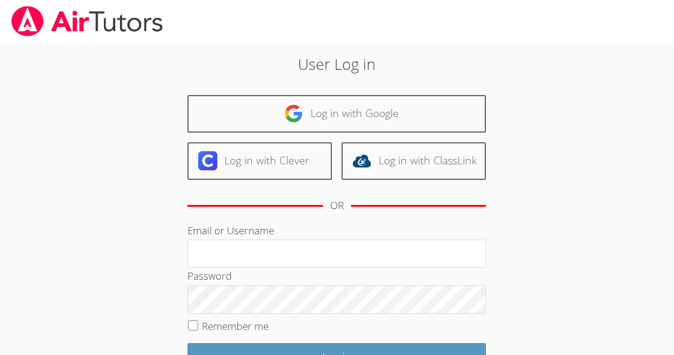  Describe the element at coordinates (337, 205) in the screenshot. I see `div: OR` at that location.